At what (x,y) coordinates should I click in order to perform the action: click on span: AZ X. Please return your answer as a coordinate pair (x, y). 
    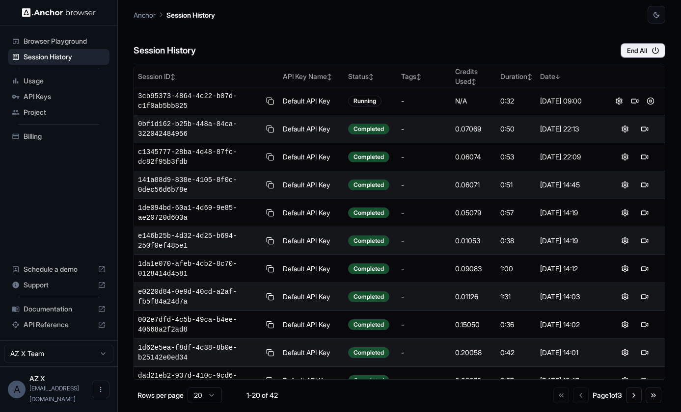
    Looking at the image, I should click on (37, 378).